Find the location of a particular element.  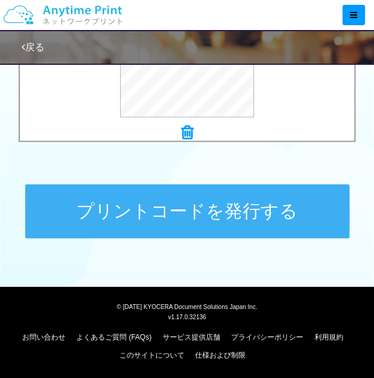

a: よくあるご質問 (FAQs) is located at coordinates (113, 336).